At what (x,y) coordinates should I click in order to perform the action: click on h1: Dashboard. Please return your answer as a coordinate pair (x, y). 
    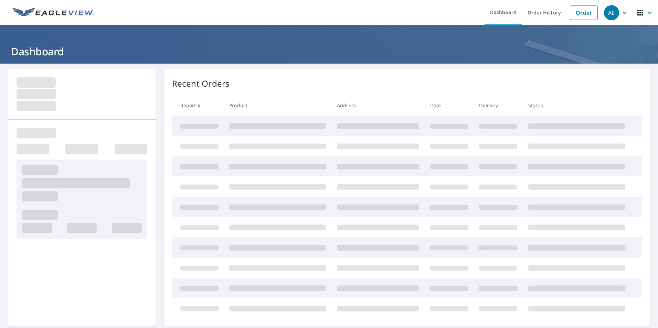
    Looking at the image, I should click on (329, 51).